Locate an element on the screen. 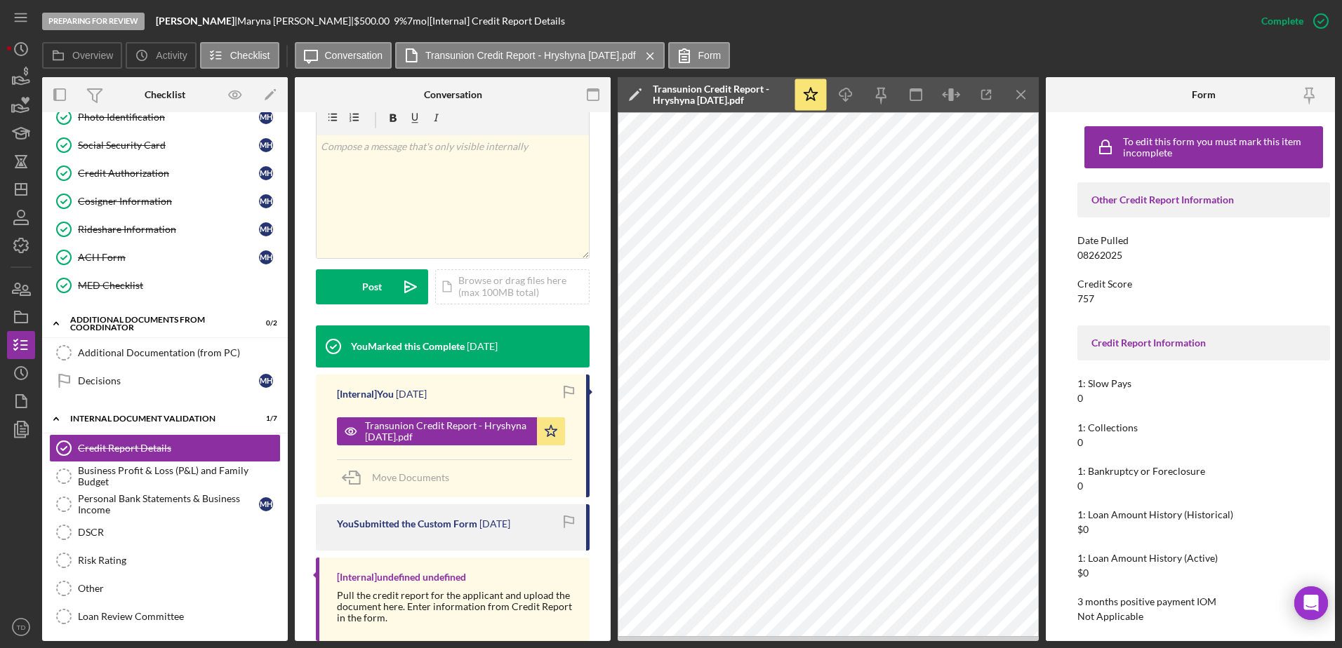  a: DSCR is located at coordinates (165, 533).